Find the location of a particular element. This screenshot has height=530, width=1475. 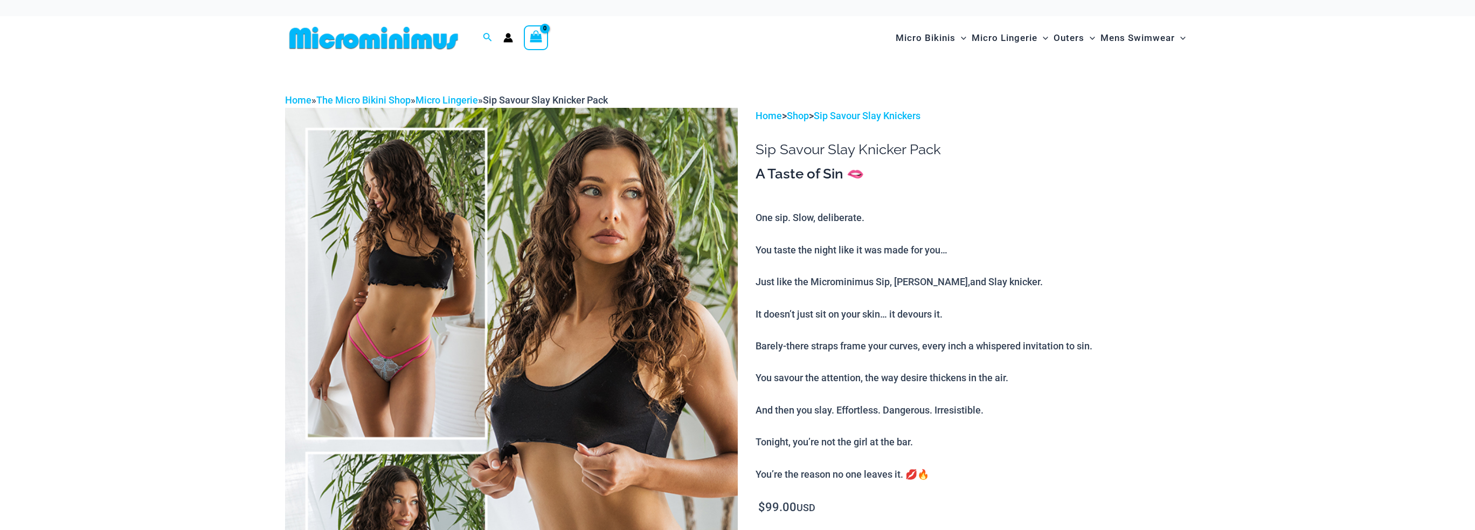

span: Sip Savour Slay Knicker Pack is located at coordinates (546, 100).